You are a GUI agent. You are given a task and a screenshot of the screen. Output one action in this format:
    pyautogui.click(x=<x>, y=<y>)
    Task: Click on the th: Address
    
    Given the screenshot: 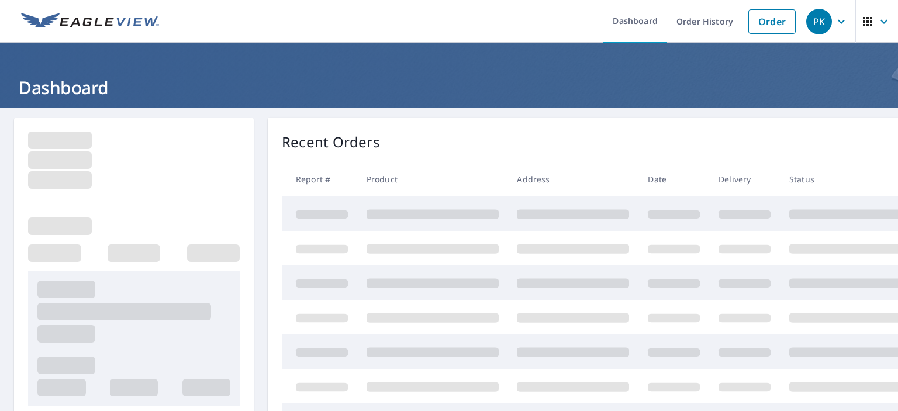 What is the action you would take?
    pyautogui.click(x=573, y=179)
    